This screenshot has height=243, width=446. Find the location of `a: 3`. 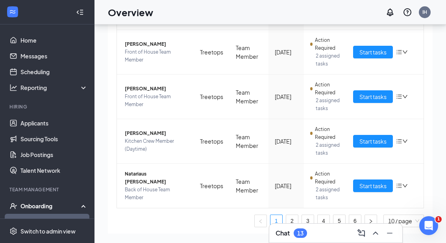

a: 3 is located at coordinates (308, 221).